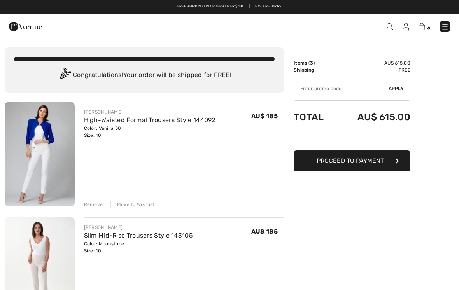 This screenshot has height=290, width=459. Describe the element at coordinates (341, 89) in the screenshot. I see `input: Promo code` at that location.